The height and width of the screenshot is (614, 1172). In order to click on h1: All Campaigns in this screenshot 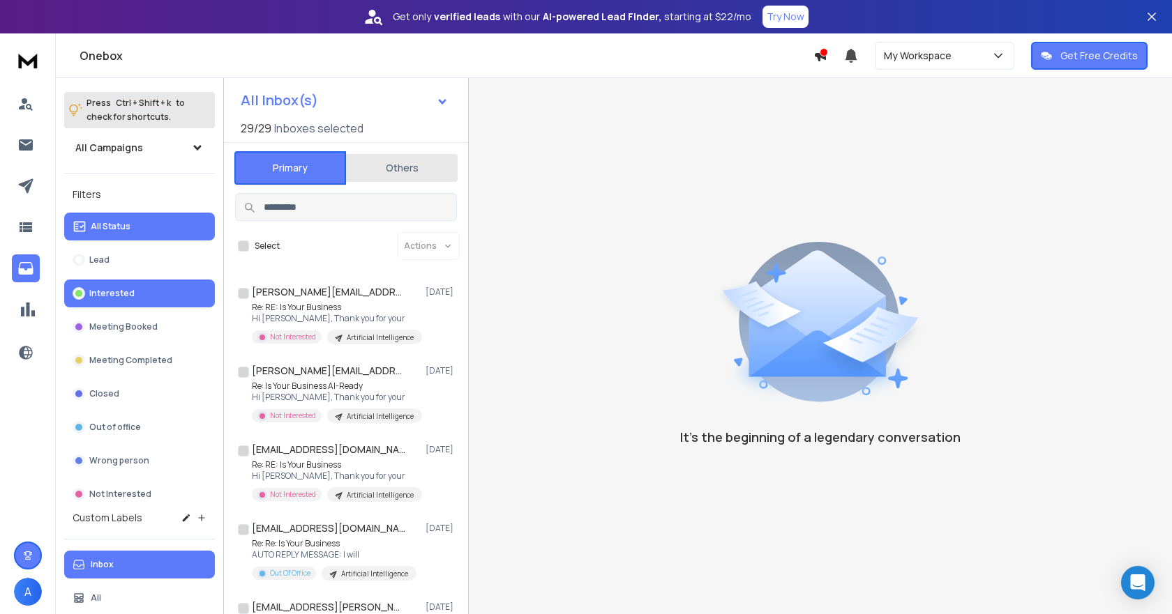, I will do `click(109, 148)`.